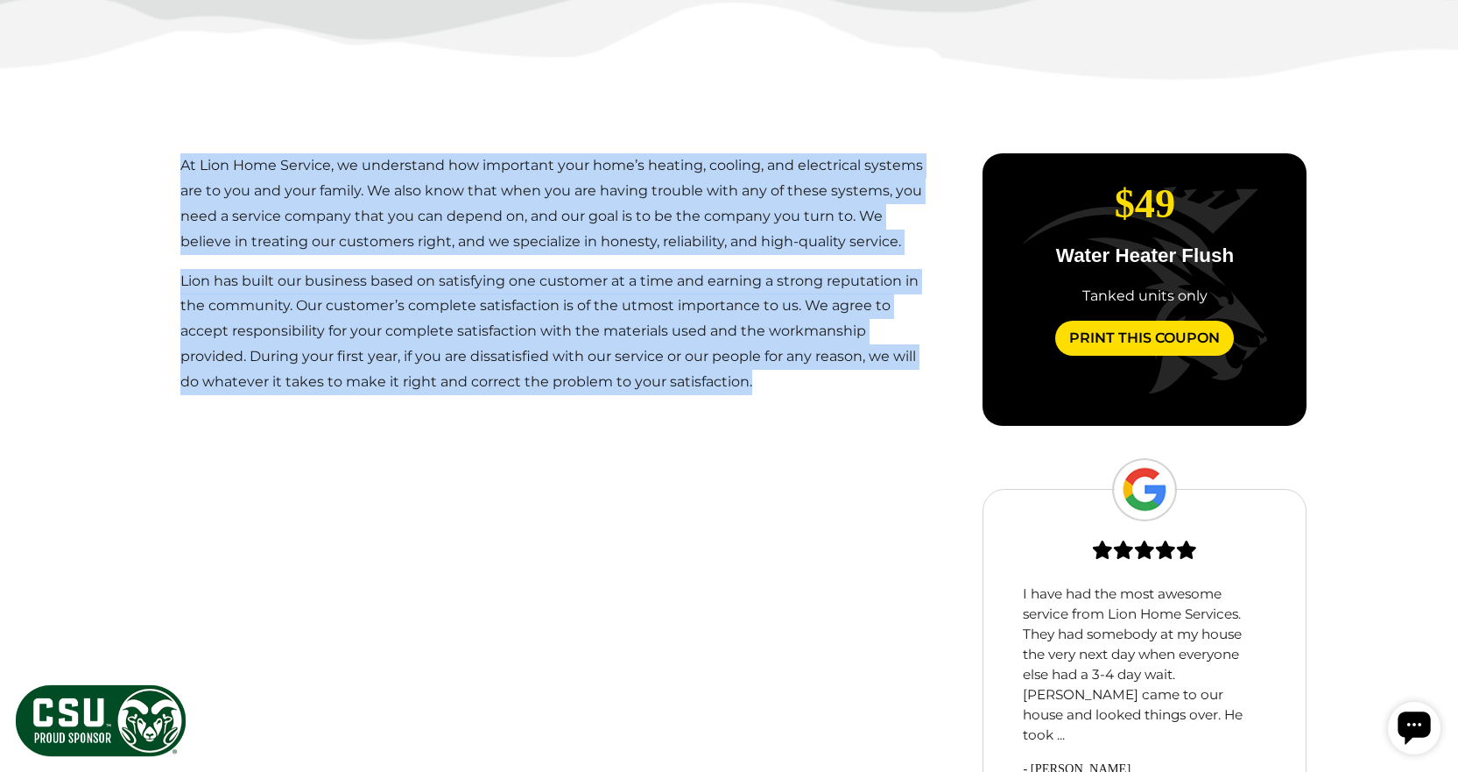 This screenshot has width=1458, height=772. What do you see at coordinates (1145, 338) in the screenshot?
I see `a: Print This Coupon` at bounding box center [1145, 338].